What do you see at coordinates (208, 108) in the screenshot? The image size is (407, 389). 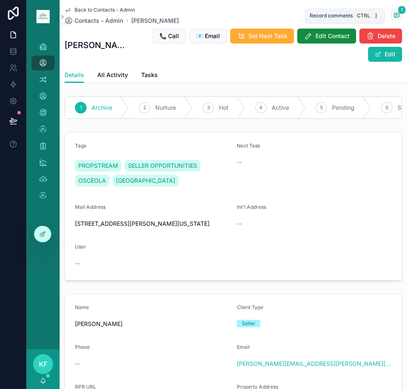 I see `span: 3` at bounding box center [208, 108].